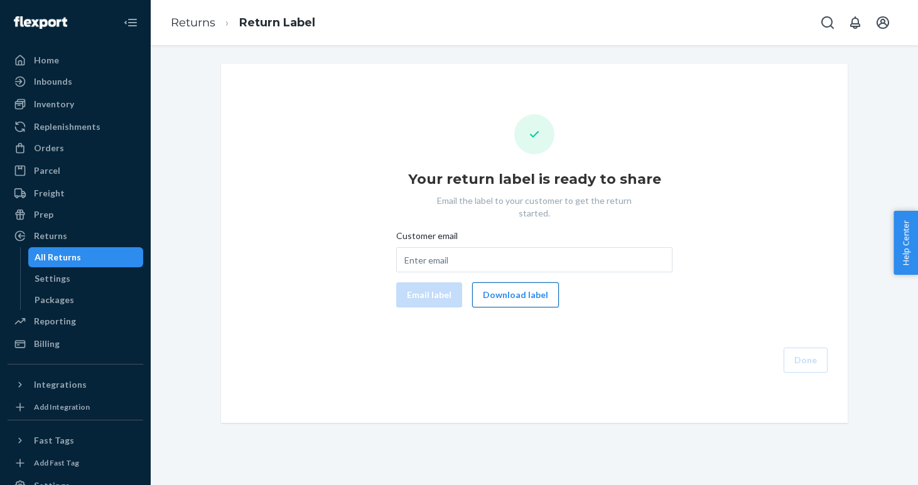 Image resolution: width=918 pixels, height=485 pixels. What do you see at coordinates (75, 148) in the screenshot?
I see `a: Orders` at bounding box center [75, 148].